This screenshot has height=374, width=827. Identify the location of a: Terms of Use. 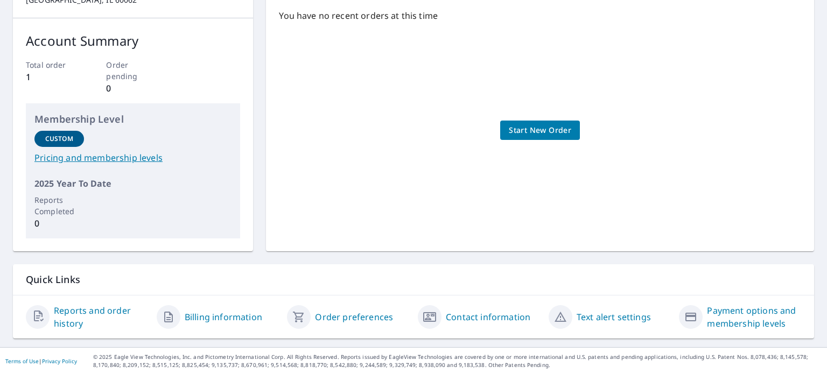
(22, 361).